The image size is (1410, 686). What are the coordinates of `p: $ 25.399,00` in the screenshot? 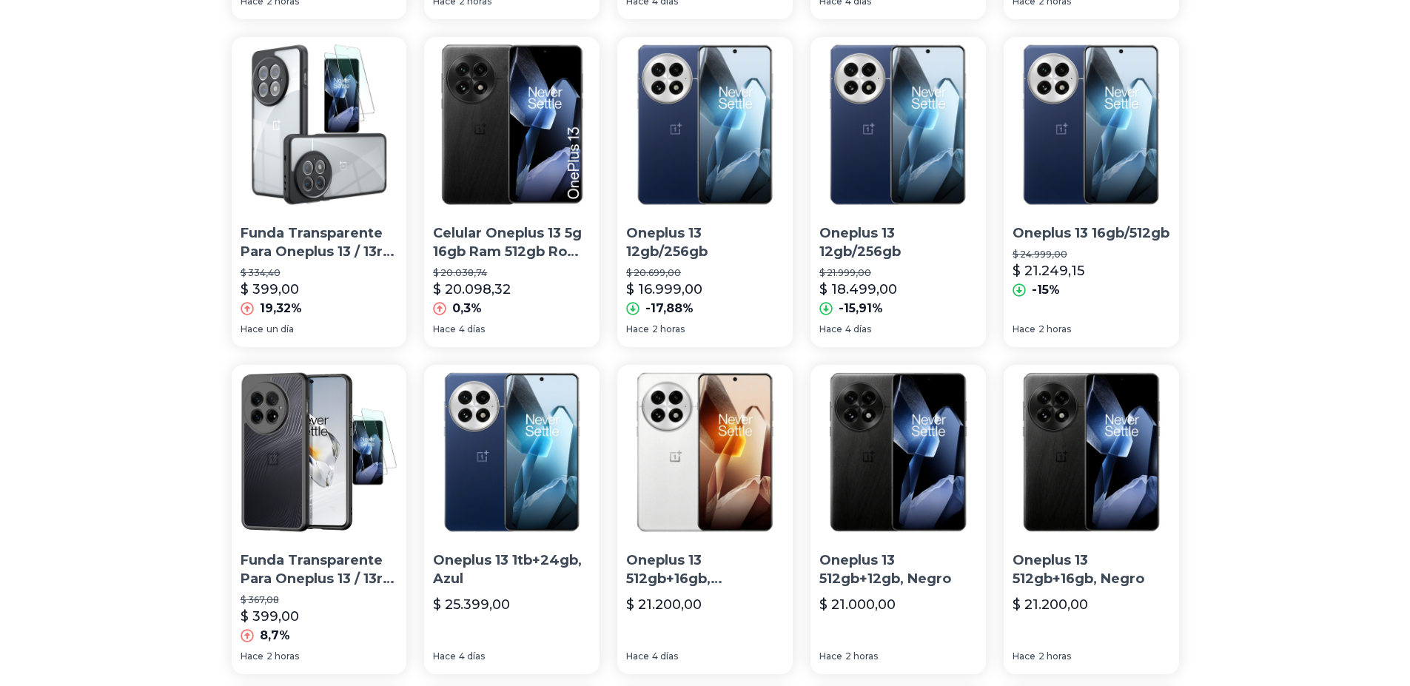 It's located at (472, 605).